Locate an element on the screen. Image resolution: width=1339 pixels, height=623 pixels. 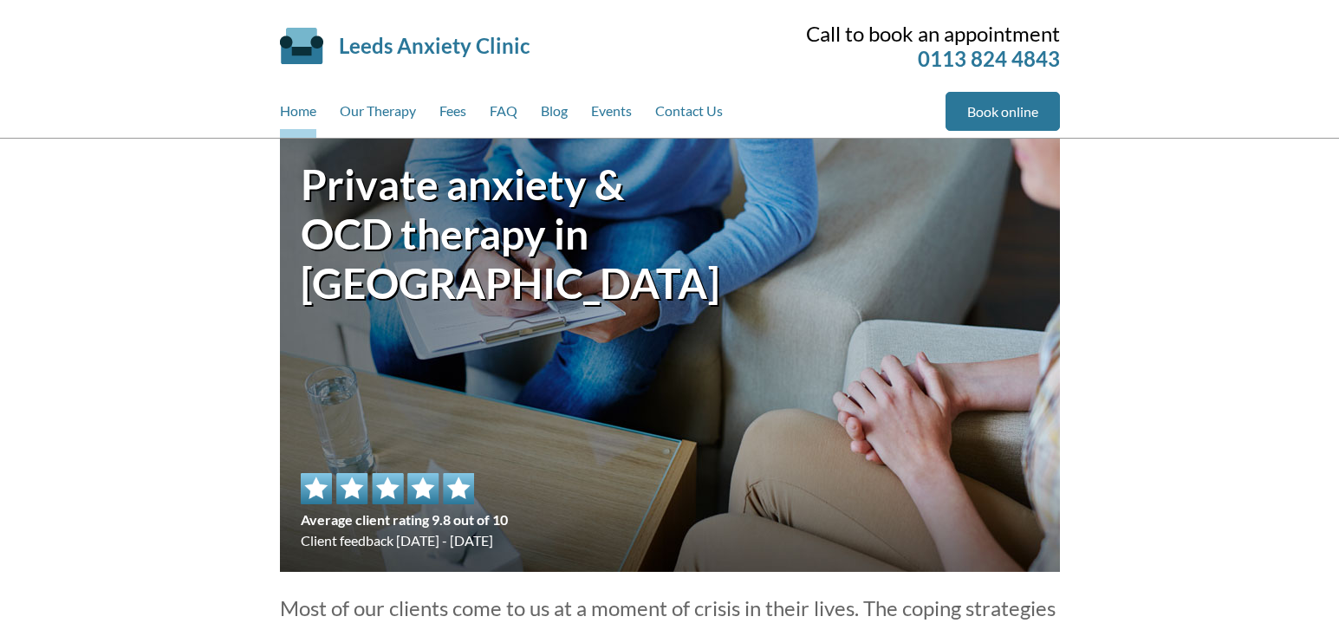
a: 0113 824 4843 is located at coordinates (989, 58).